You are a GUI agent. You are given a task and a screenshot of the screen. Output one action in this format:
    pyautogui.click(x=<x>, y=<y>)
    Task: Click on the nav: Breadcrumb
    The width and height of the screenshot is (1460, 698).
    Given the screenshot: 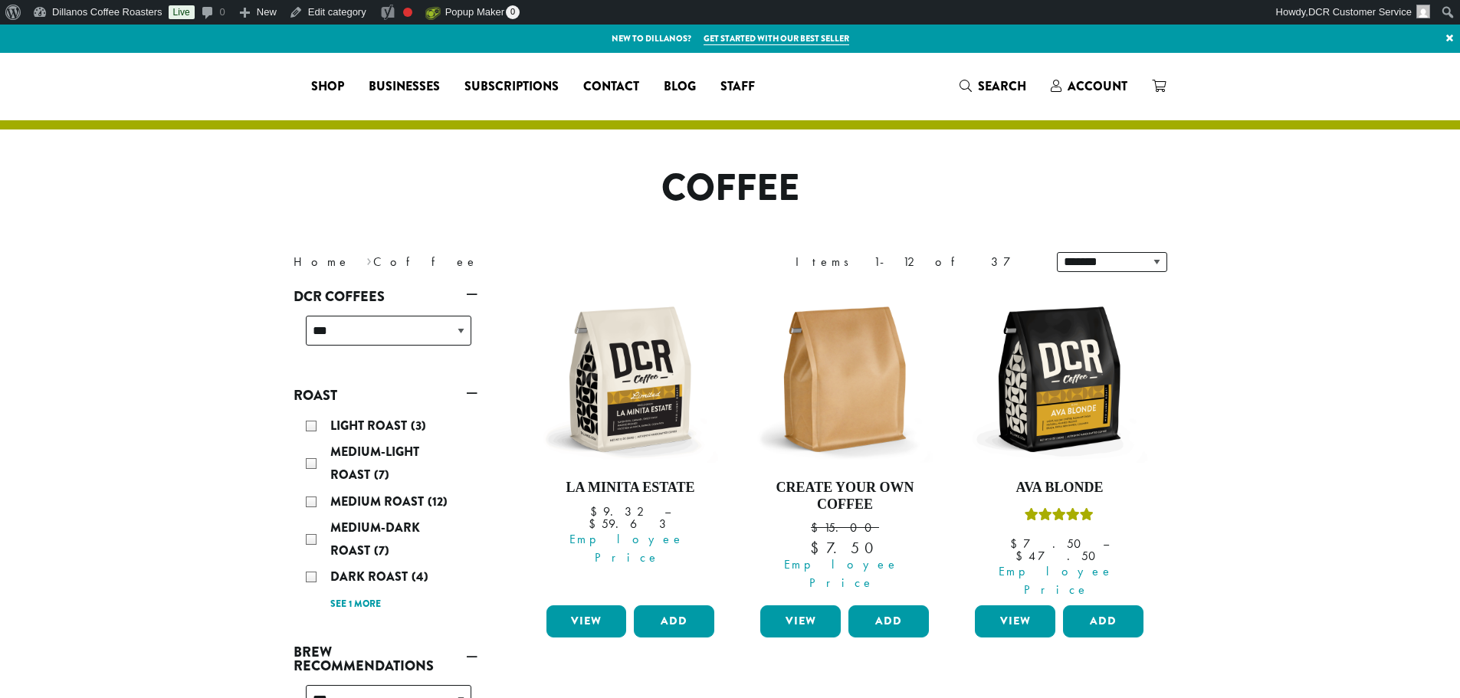 What is the action you would take?
    pyautogui.click(x=500, y=262)
    